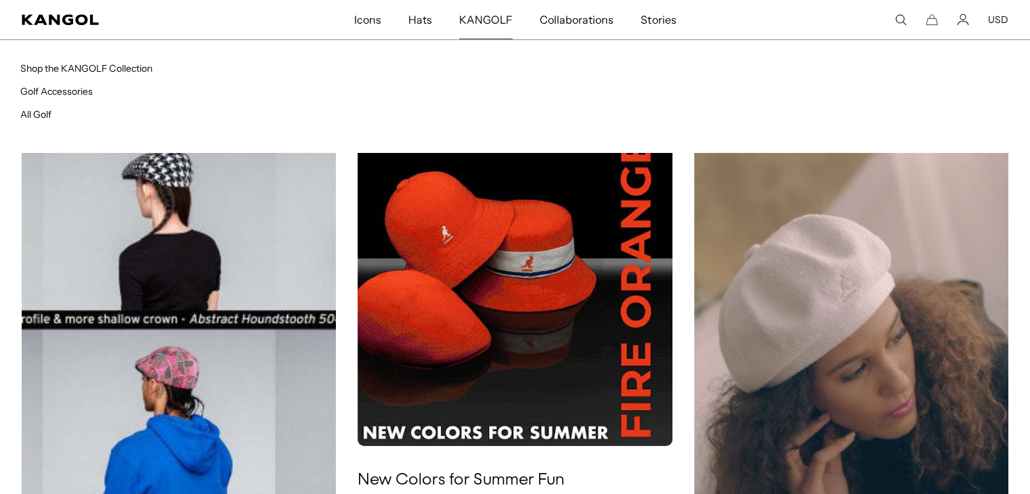  Describe the element at coordinates (515, 289) in the screenshot. I see `img: New Colors for Summer Fun` at that location.